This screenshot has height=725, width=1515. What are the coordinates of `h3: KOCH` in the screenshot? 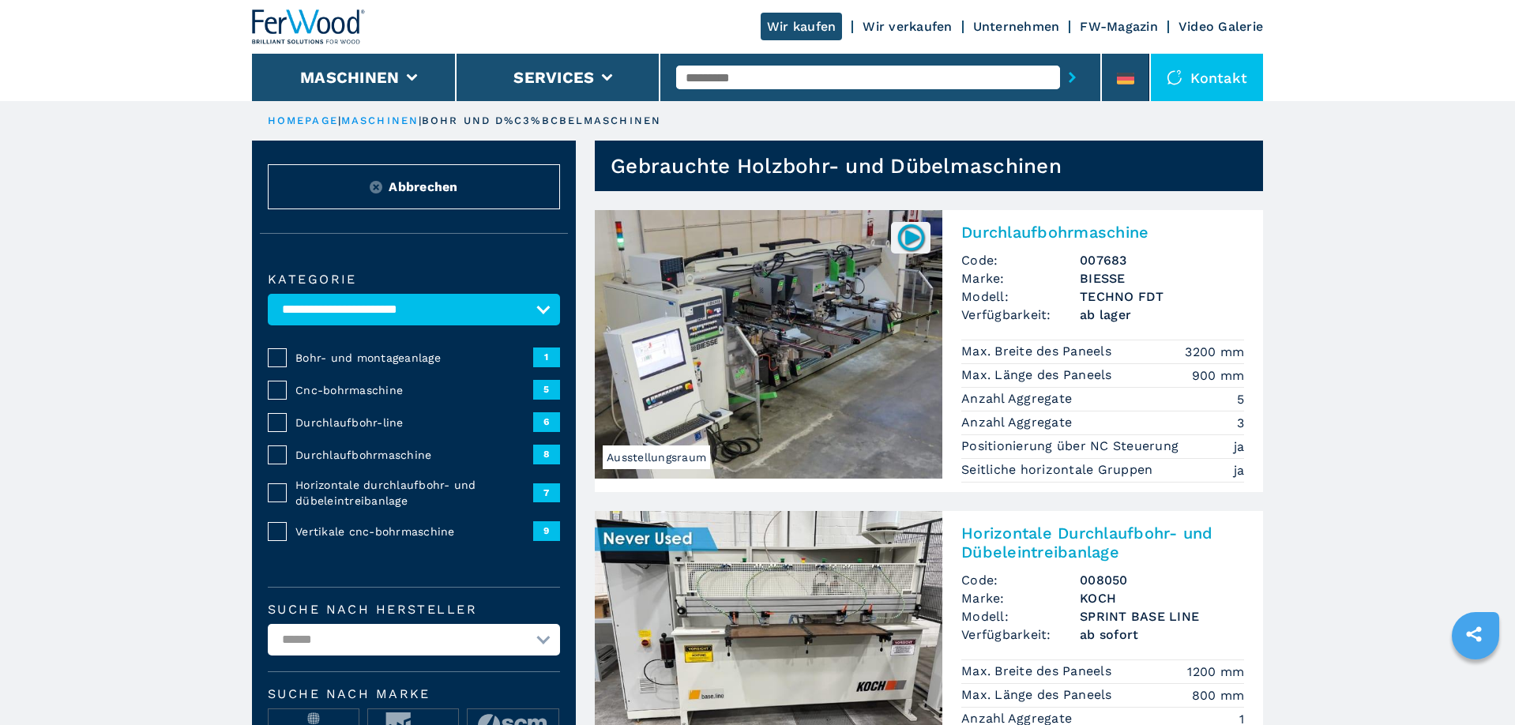 It's located at (1162, 598).